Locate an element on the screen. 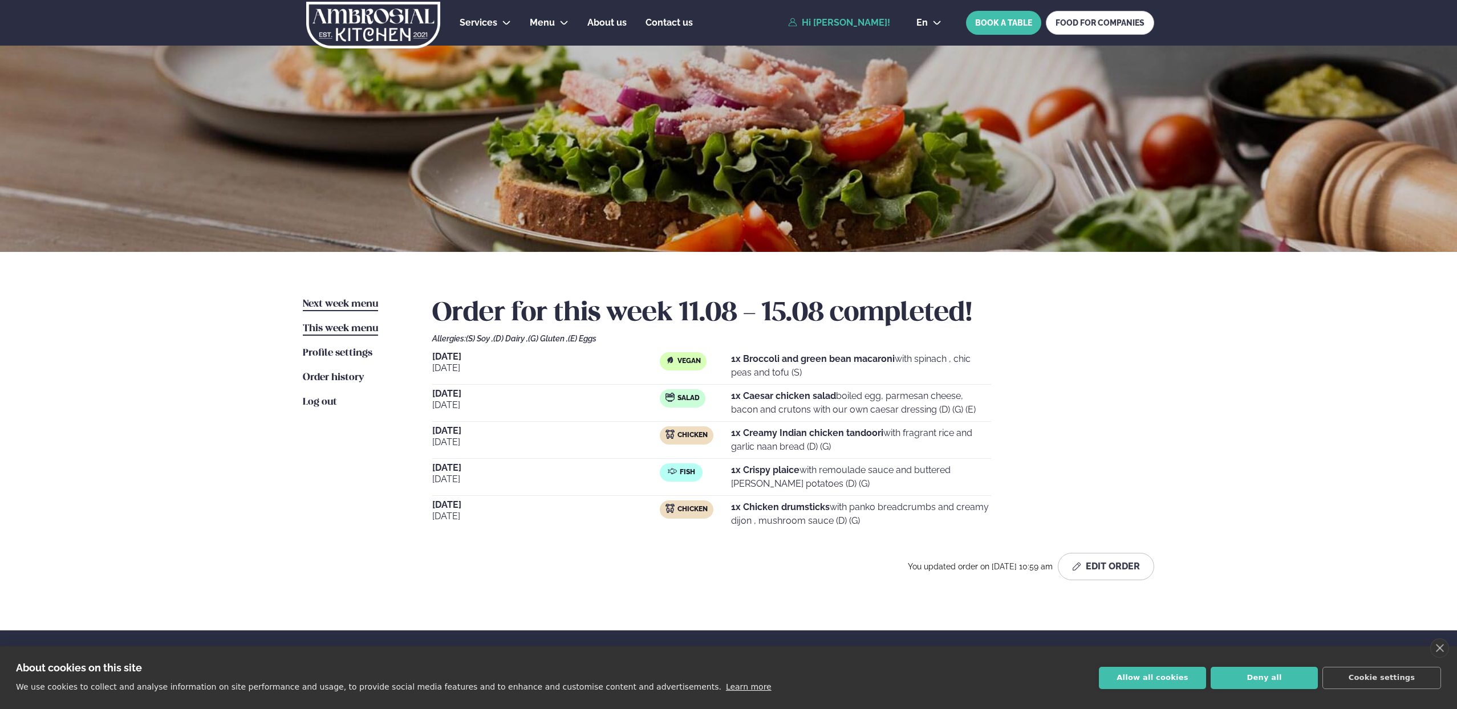 This screenshot has height=709, width=1457. strong: 1x Caesar chicken salad is located at coordinates (784, 396).